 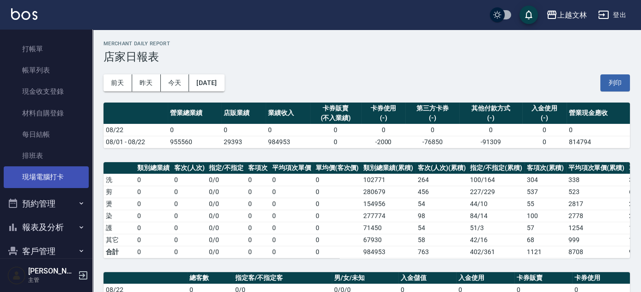 I want to click on div: 第三方卡券, so click(x=432, y=108).